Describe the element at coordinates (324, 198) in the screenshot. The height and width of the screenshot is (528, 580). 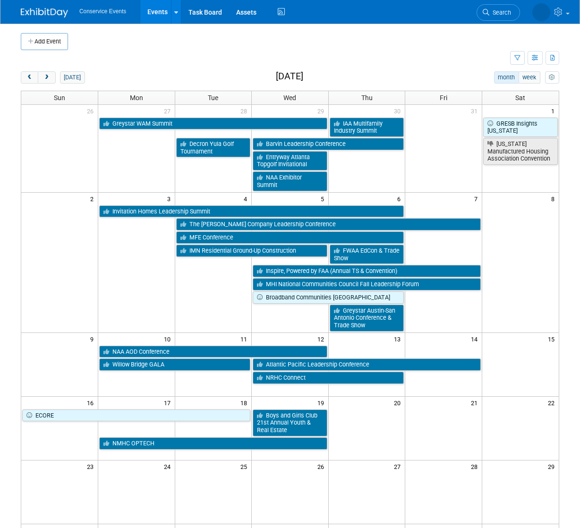
I see `span: 5` at that location.